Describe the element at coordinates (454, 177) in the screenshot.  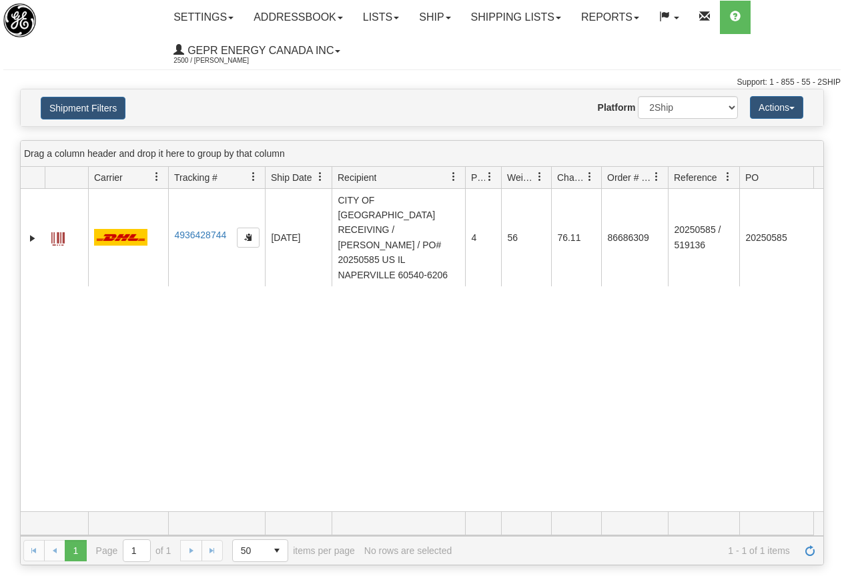
I see `a: Recipient filter column settings` at that location.